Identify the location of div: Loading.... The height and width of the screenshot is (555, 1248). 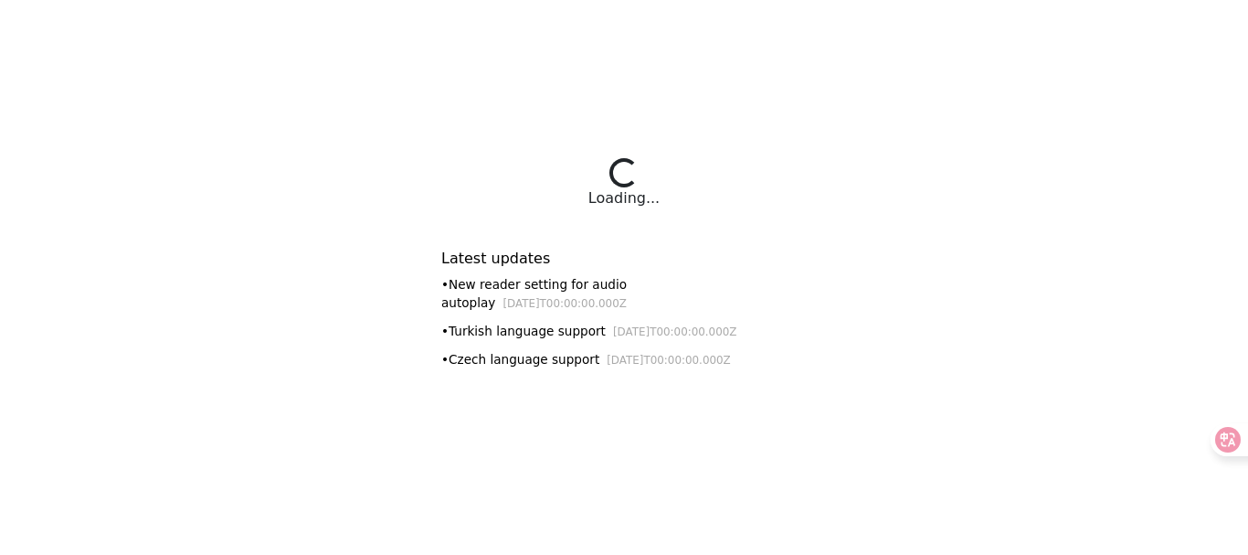
(624, 198).